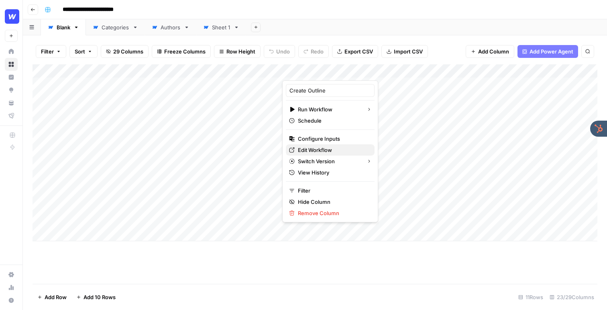 Image resolution: width=607 pixels, height=310 pixels. I want to click on a: Flightpath, so click(11, 116).